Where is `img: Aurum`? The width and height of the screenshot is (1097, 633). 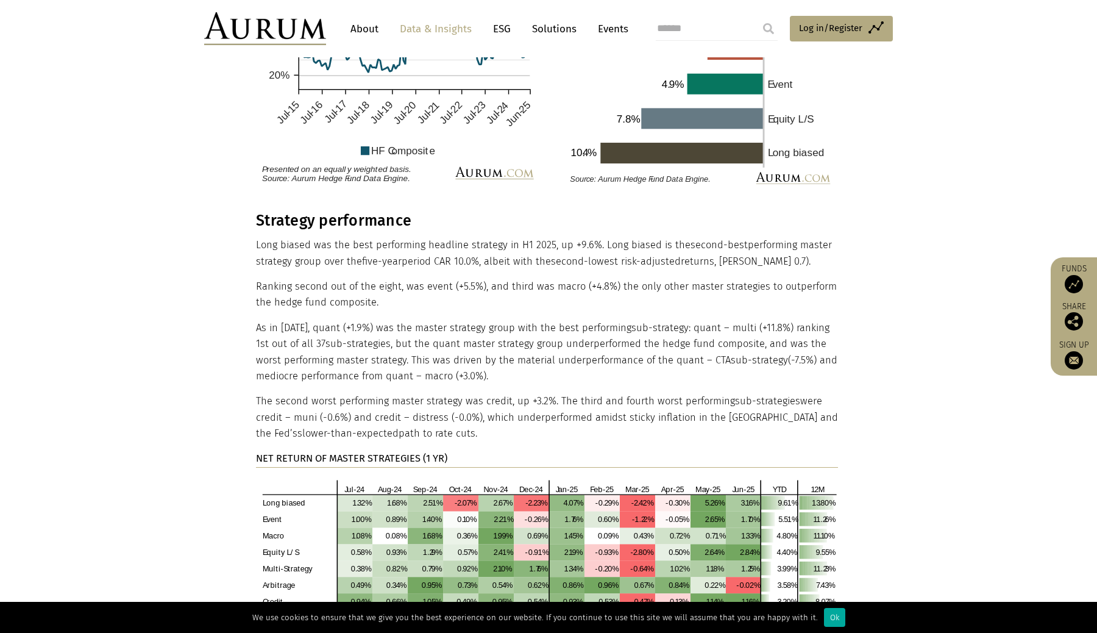
img: Aurum is located at coordinates (265, 29).